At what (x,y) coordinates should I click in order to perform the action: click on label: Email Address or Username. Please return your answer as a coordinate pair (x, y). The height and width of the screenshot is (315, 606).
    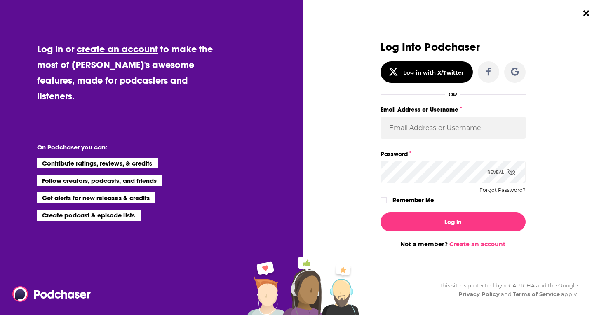
    Looking at the image, I should click on (453, 110).